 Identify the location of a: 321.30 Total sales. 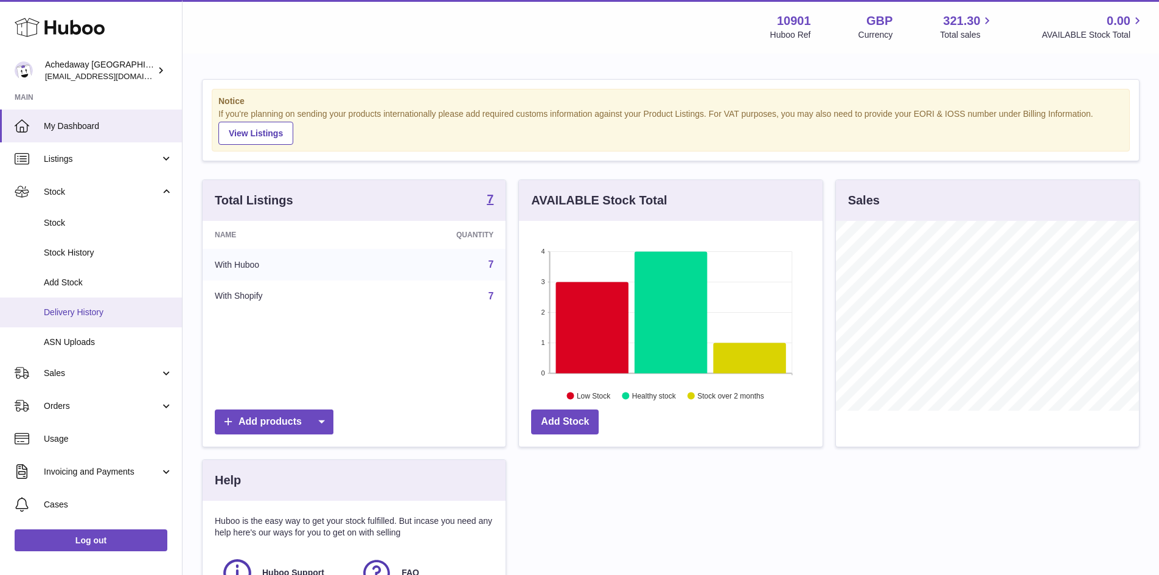
(967, 27).